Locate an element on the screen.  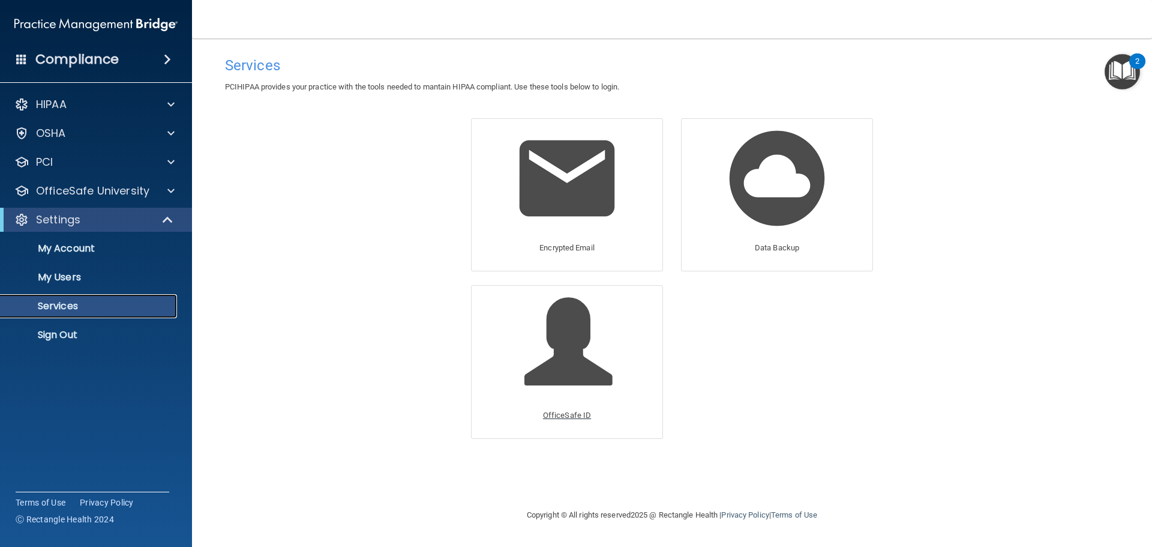
p: My Users is located at coordinates (89, 277).